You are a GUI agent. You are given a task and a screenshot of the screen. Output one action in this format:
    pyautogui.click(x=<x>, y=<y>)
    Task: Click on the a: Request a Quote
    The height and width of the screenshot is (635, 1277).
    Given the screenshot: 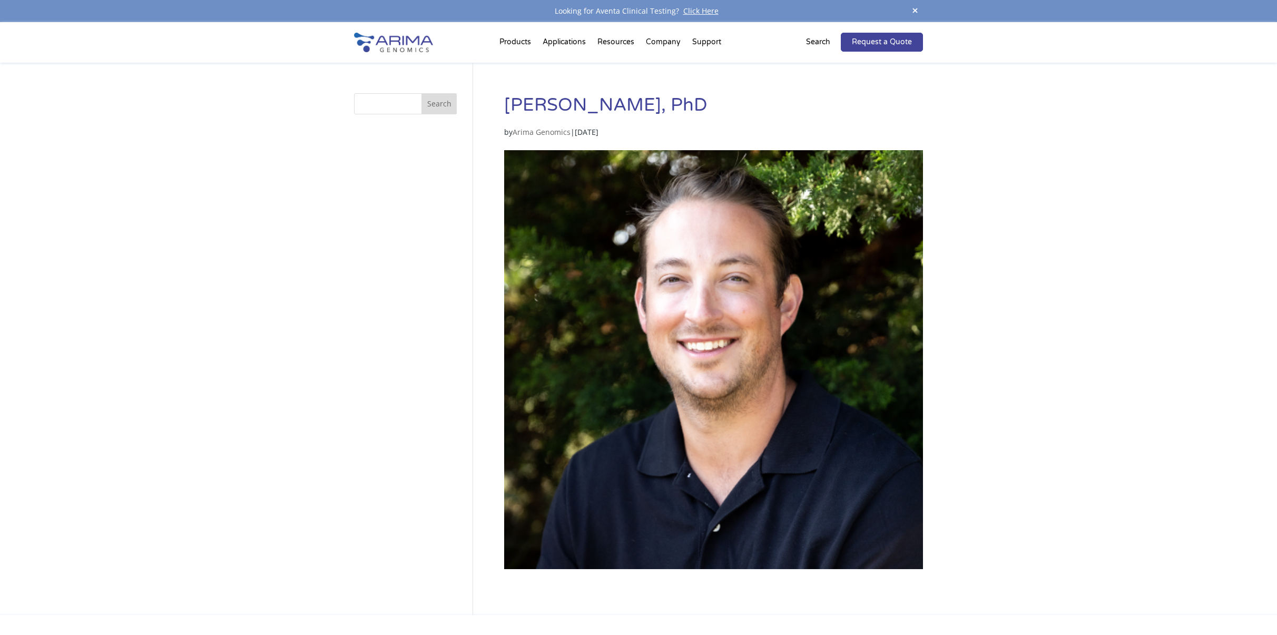 What is the action you would take?
    pyautogui.click(x=882, y=42)
    